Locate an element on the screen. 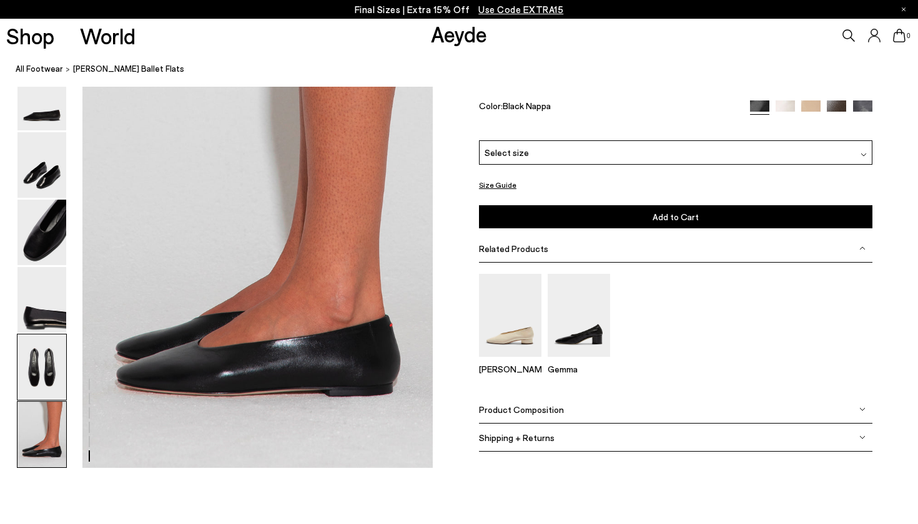 This screenshot has width=918, height=524. img: Gemma Block Heel Pumps is located at coordinates (579, 315).